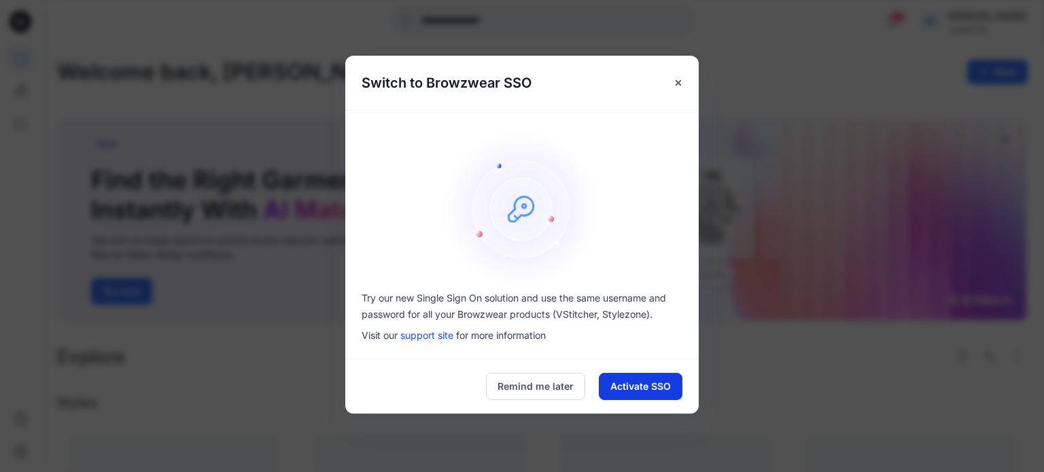 The width and height of the screenshot is (1044, 472). I want to click on button: Close, so click(678, 83).